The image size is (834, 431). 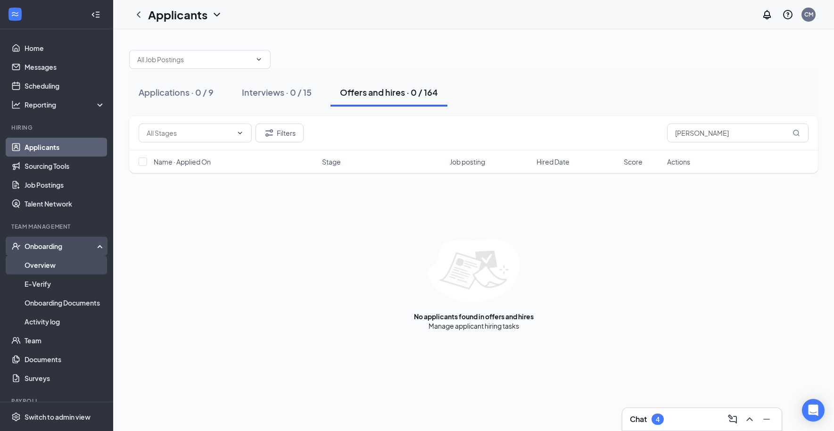 What do you see at coordinates (473, 270) in the screenshot?
I see `img: empty-state` at bounding box center [473, 270].